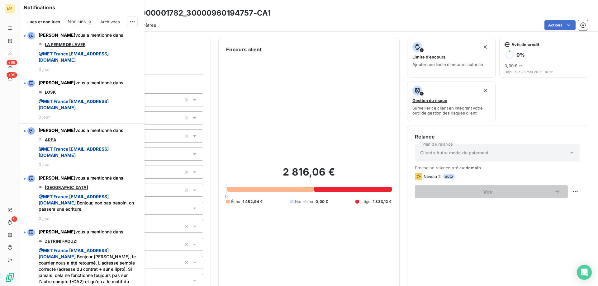 Image resolution: width=598 pixels, height=286 pixels. Describe the element at coordinates (253, 202) in the screenshot. I see `span: 1 482,94 €` at that location.